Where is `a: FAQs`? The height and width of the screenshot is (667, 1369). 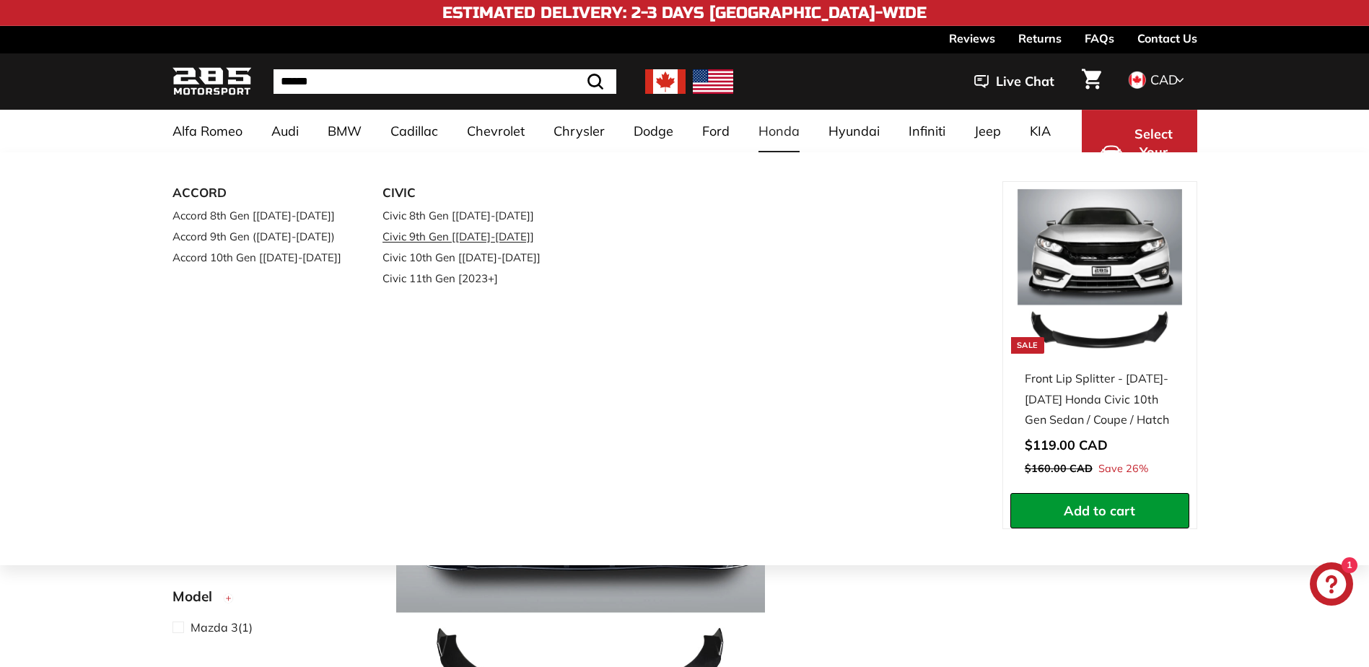
a: FAQs is located at coordinates (1099, 38).